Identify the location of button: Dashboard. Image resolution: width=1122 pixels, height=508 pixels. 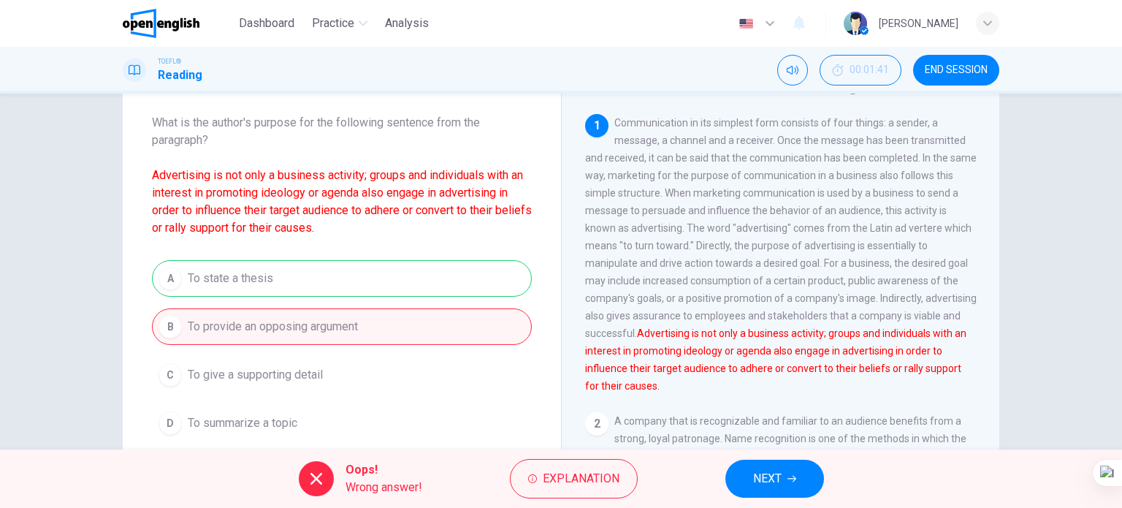
(267, 23).